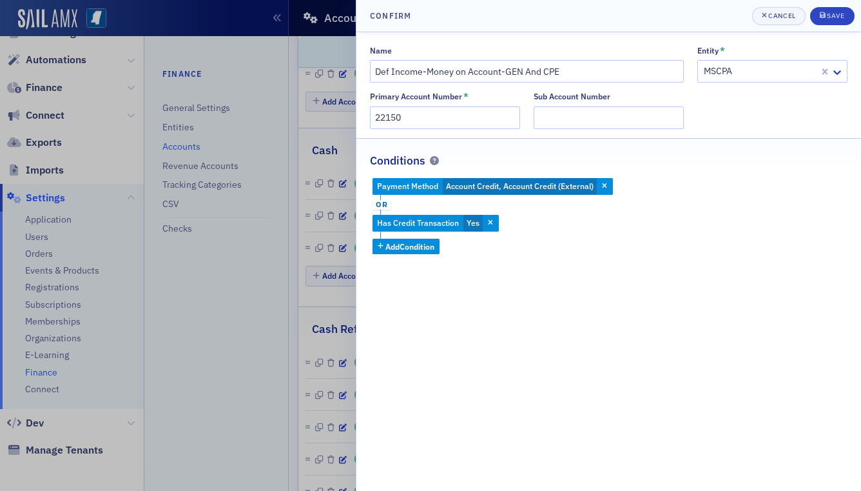 Image resolution: width=861 pixels, height=491 pixels. What do you see at coordinates (572, 96) in the screenshot?
I see `div: Sub Account Number` at bounding box center [572, 96].